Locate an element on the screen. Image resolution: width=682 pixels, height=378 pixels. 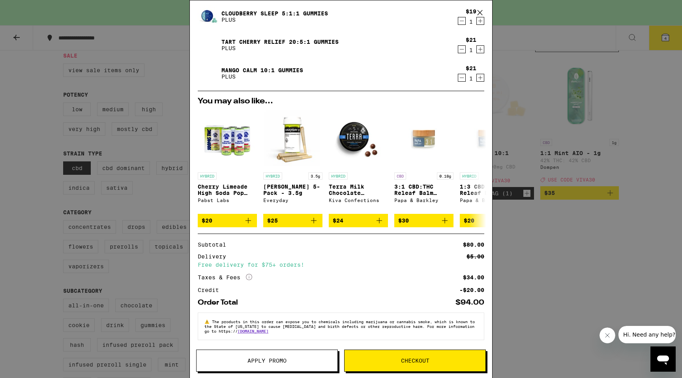
div: Credit is located at coordinates (211, 290).